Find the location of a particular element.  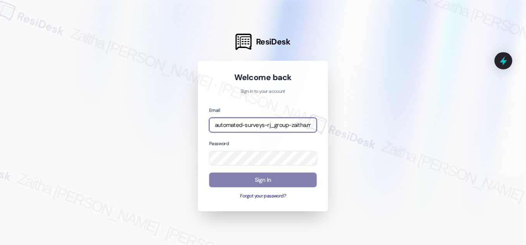

button: Sign In is located at coordinates (263, 180).